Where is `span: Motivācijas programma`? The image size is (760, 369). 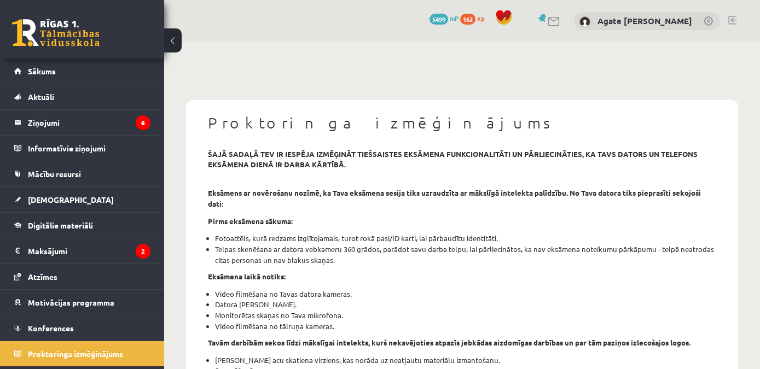 span: Motivācijas programma is located at coordinates (71, 303).